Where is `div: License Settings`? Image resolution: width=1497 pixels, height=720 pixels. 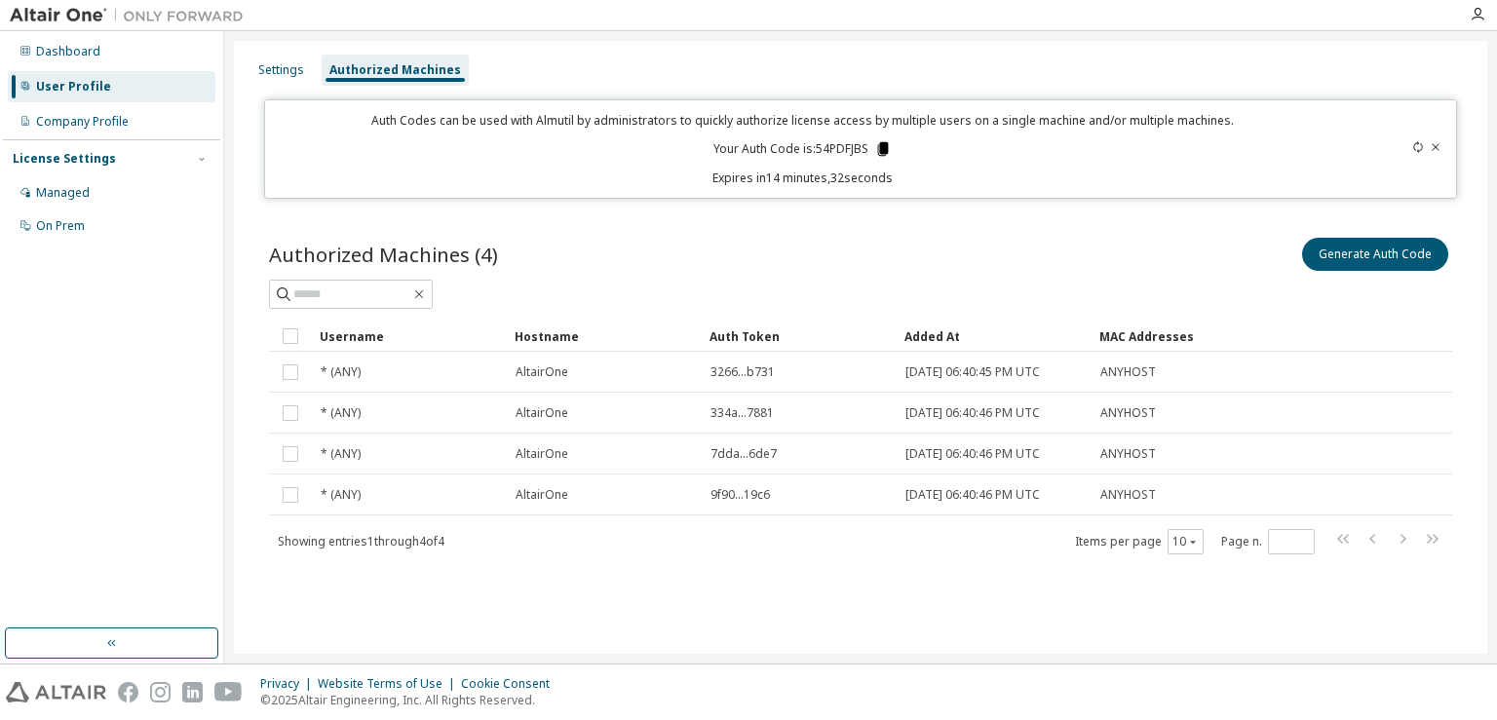 div: License Settings is located at coordinates (64, 159).